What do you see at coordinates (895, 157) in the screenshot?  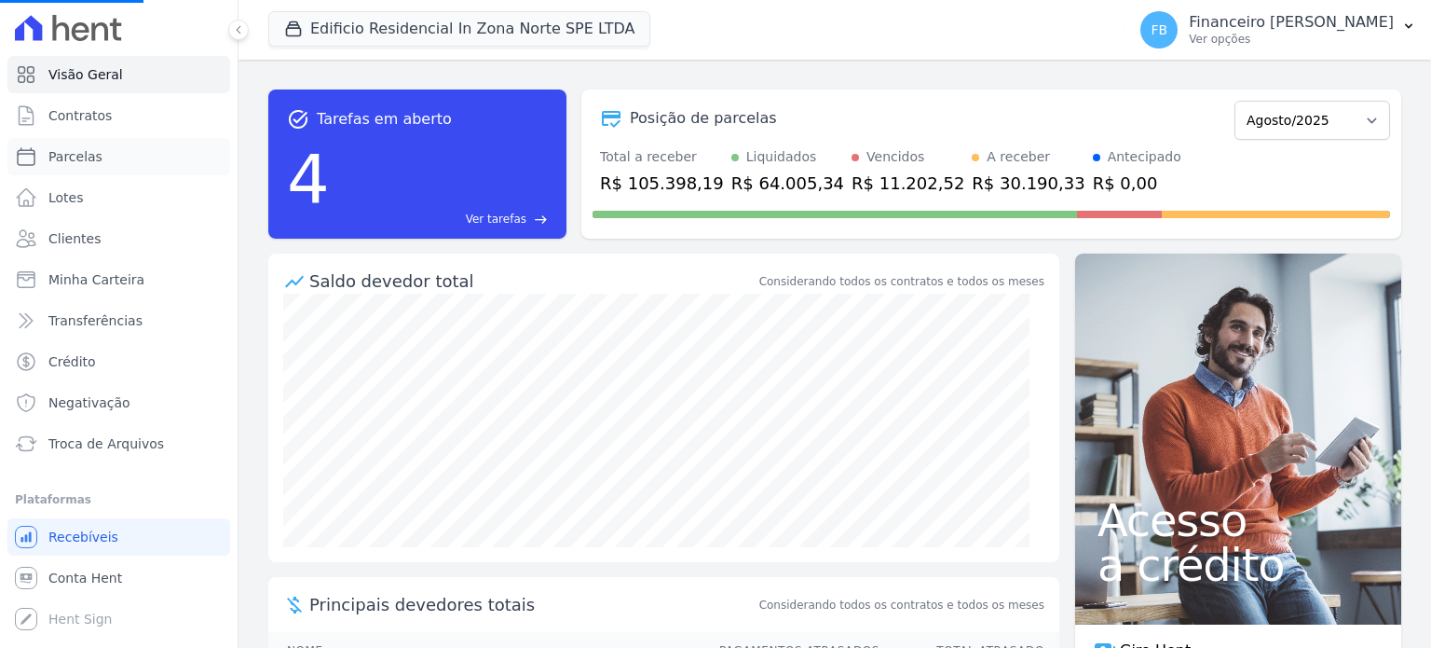 I see `div: Vencidos` at bounding box center [895, 157].